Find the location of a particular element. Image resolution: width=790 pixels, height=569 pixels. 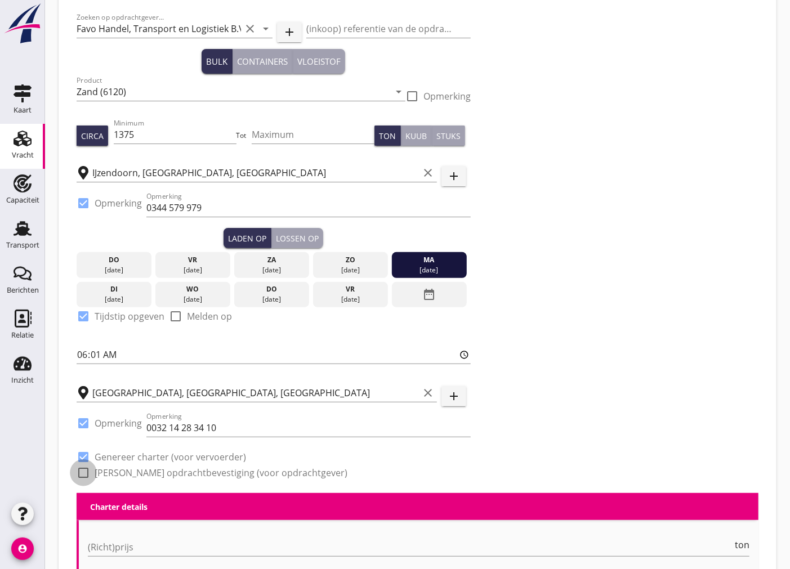

div: Bulk is located at coordinates (217, 61).